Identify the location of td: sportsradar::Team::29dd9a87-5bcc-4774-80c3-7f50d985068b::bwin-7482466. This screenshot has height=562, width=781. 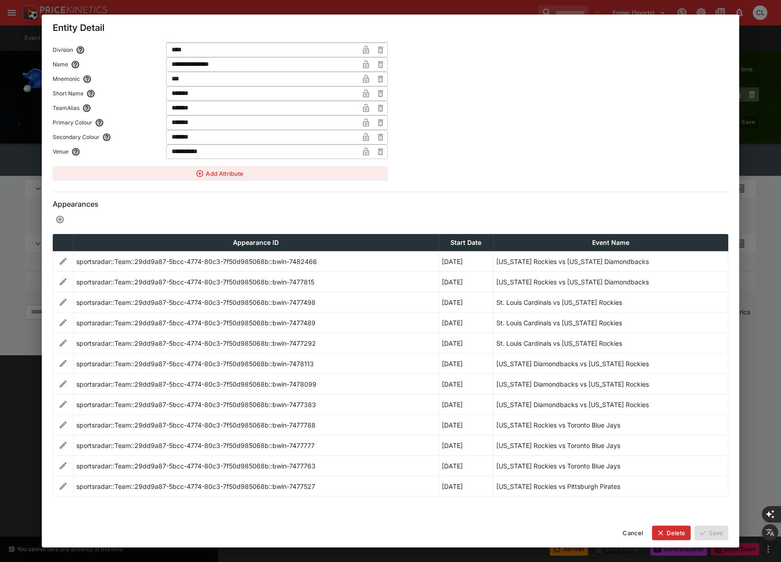
(256, 261).